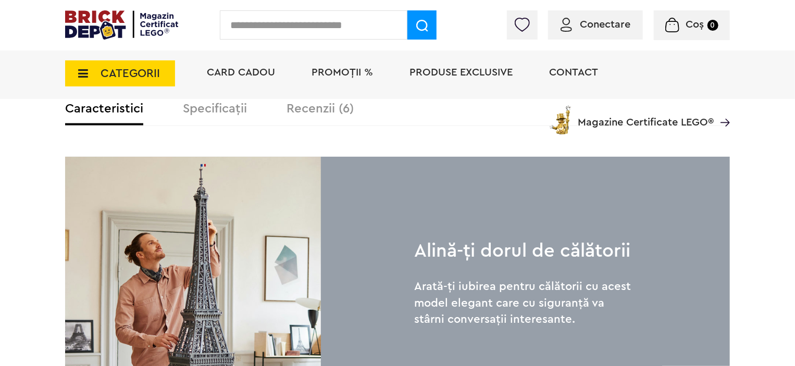  Describe the element at coordinates (695, 24) in the screenshot. I see `span: Coș` at that location.